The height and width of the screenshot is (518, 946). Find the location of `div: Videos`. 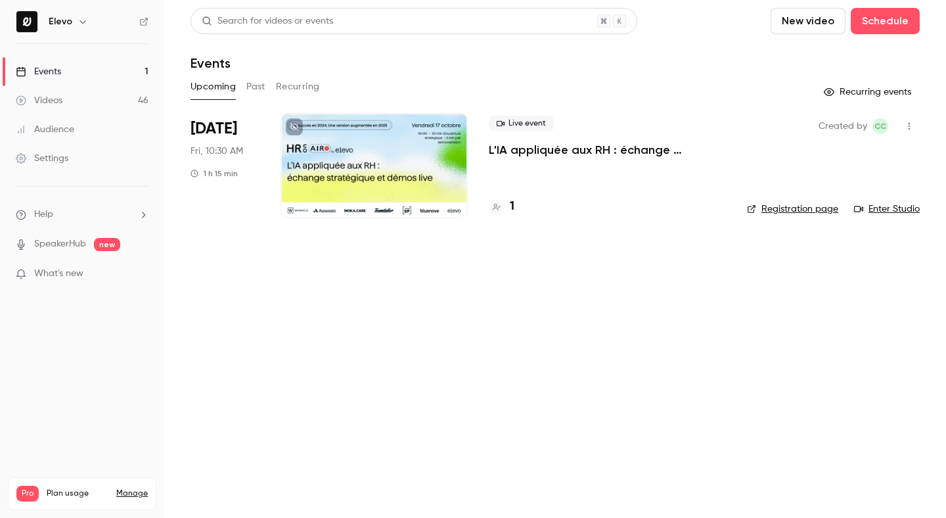

div: Videos is located at coordinates (39, 101).